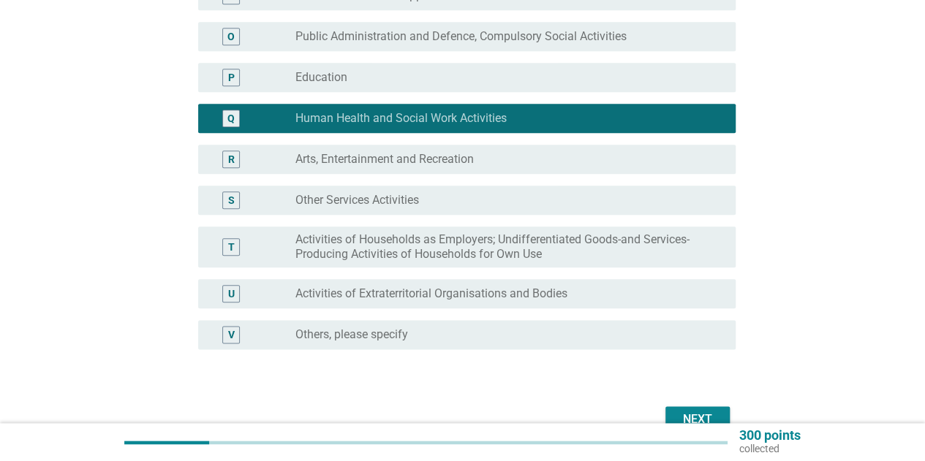 This screenshot has width=925, height=461. What do you see at coordinates (770, 436) in the screenshot?
I see `p: 300 points` at bounding box center [770, 436].